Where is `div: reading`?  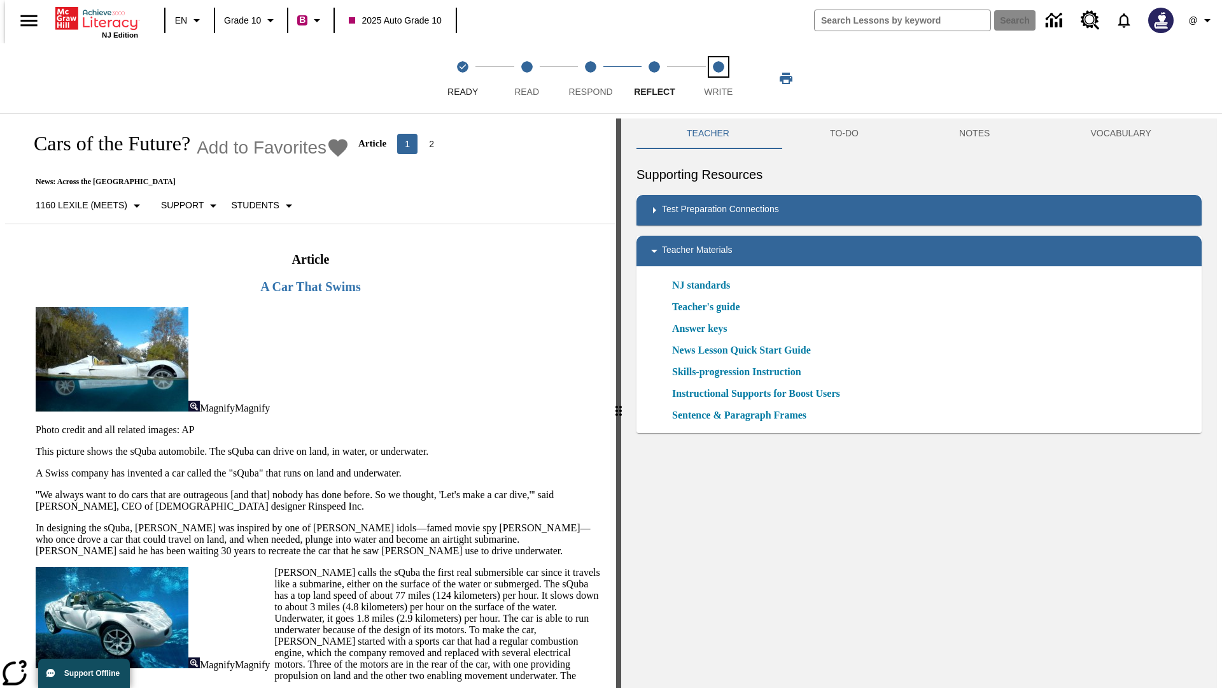 div: reading is located at coordinates (311, 400).